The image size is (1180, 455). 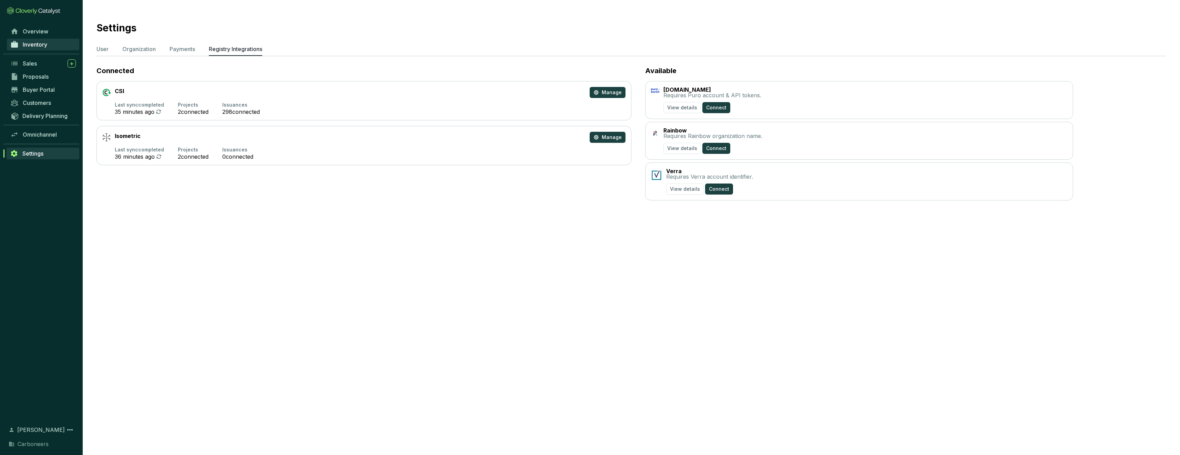 What do you see at coordinates (655, 133) in the screenshot?
I see `img: Rainbow logo` at bounding box center [655, 133].